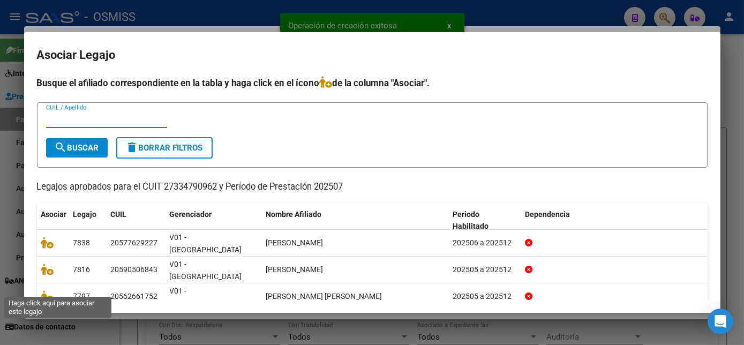 Image resolution: width=744 pixels, height=345 pixels. I want to click on datatable-header-cell: Gerenciador, so click(214, 221).